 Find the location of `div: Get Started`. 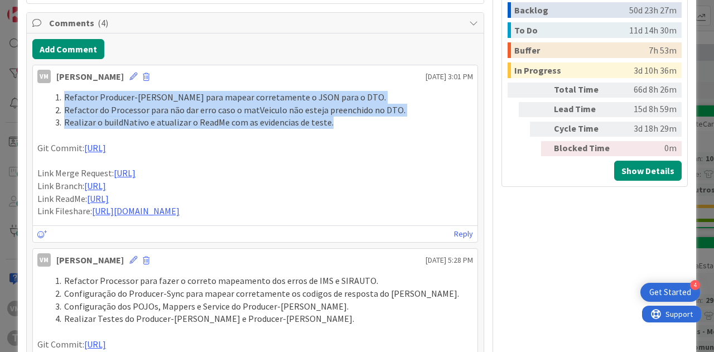

div: Get Started is located at coordinates (670, 292).